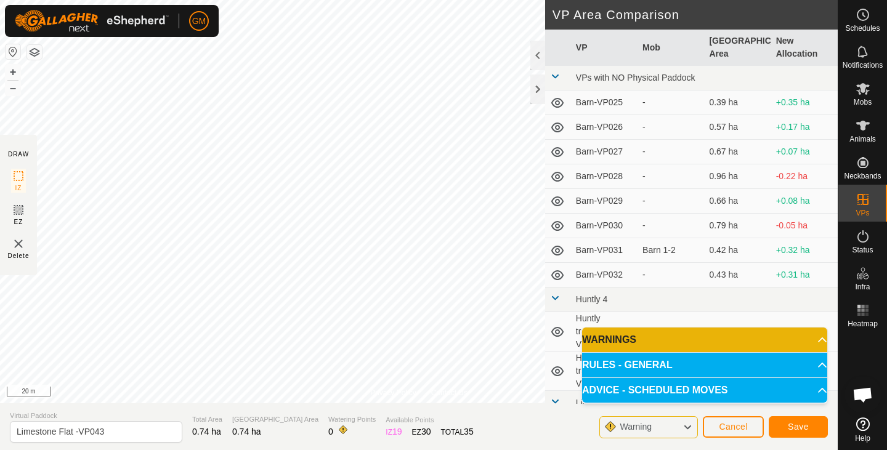  Describe the element at coordinates (798, 427) in the screenshot. I see `button: Save` at that location.